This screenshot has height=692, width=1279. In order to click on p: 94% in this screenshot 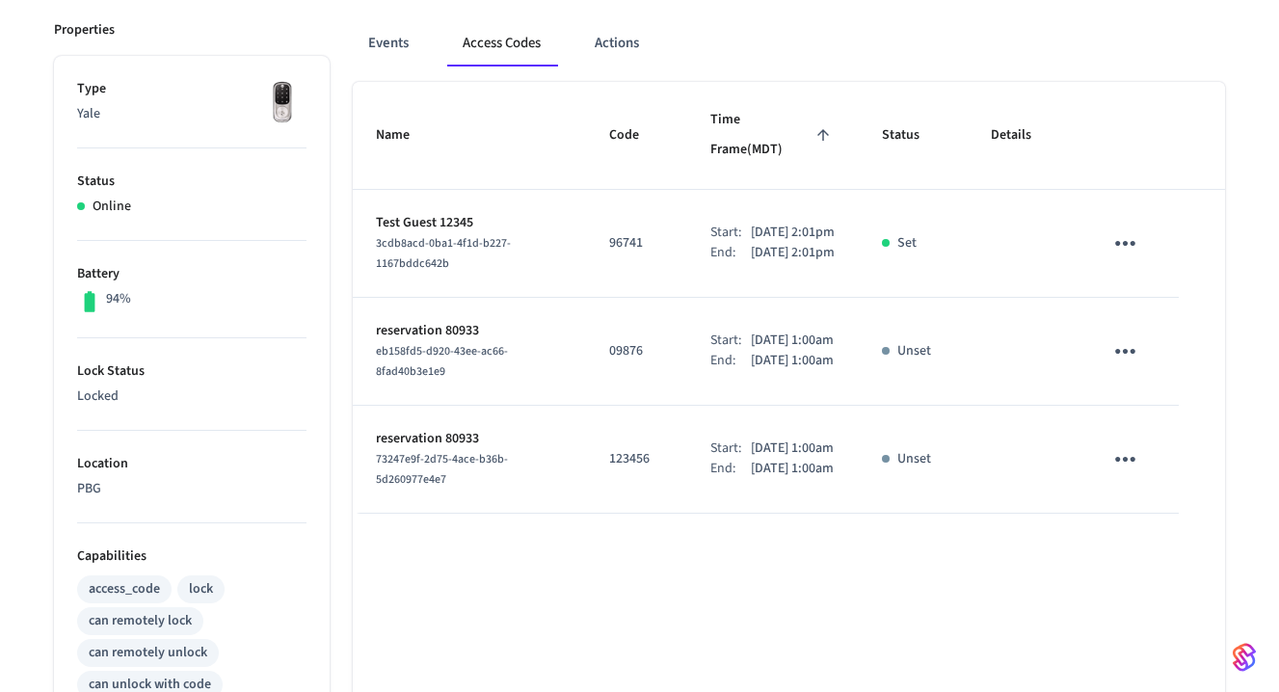, I will do `click(119, 299)`.